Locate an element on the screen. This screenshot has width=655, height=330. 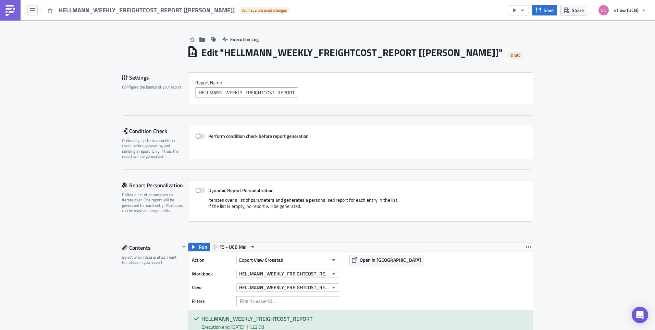
button: Save is located at coordinates (545, 10).